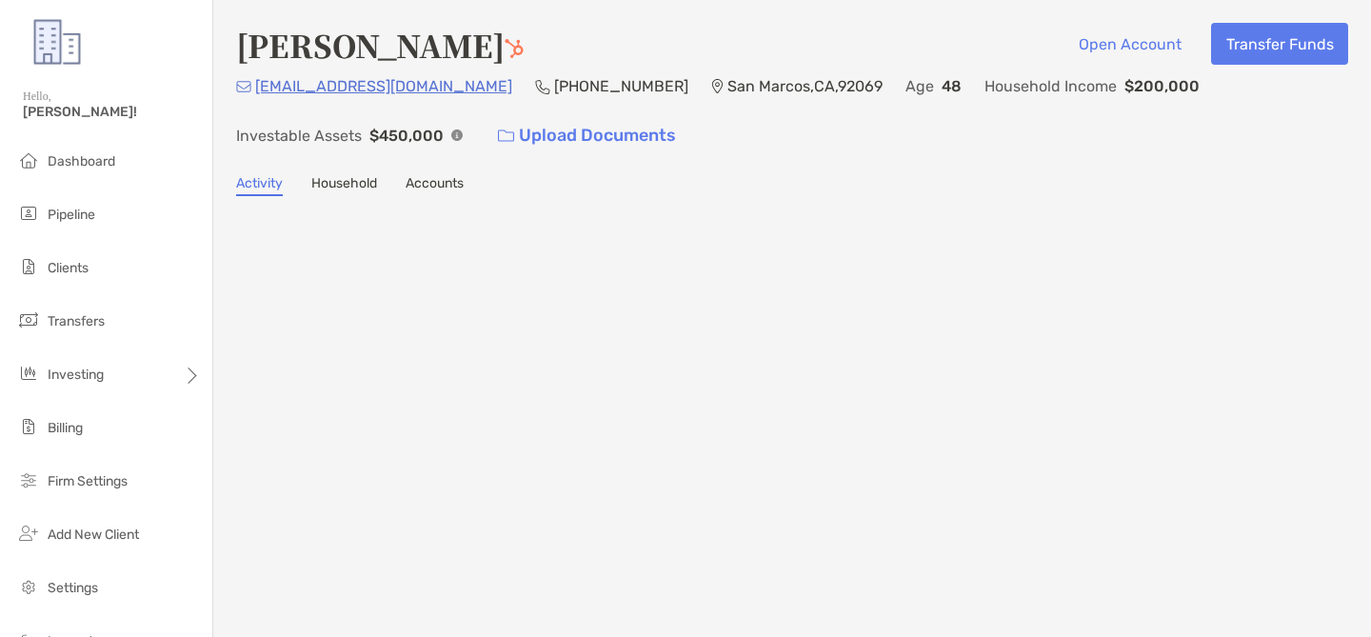  Describe the element at coordinates (299, 135) in the screenshot. I see `p: Investable Assets` at that location.